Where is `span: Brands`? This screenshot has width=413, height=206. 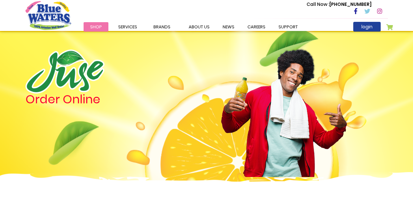 span: Brands is located at coordinates (162, 27).